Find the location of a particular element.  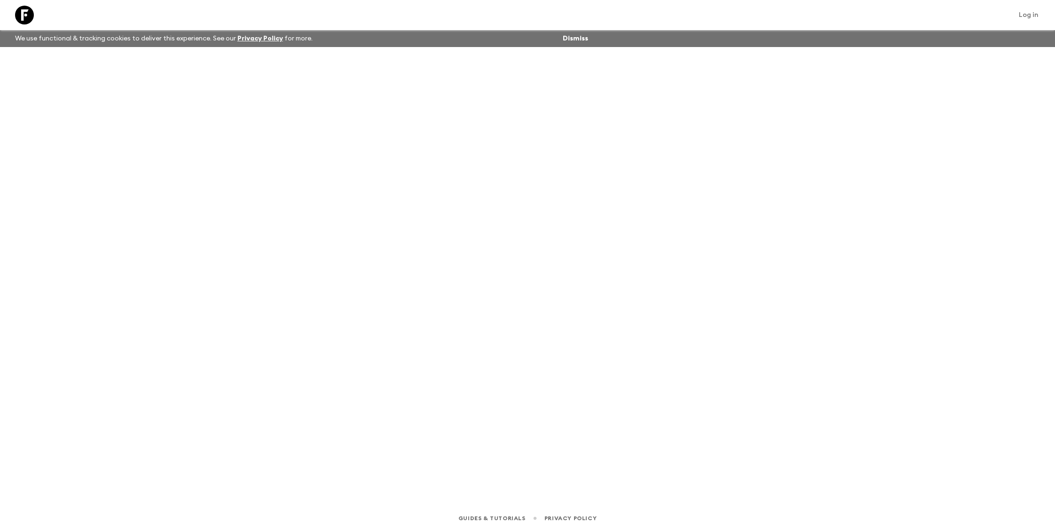

a: Guides & Tutorials is located at coordinates (492, 518).